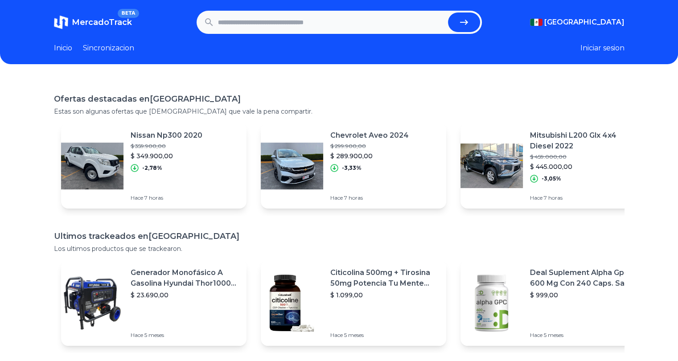 The height and width of the screenshot is (361, 678). I want to click on p: Citicolina 500mg + Tirosina 50mg Potencia Tu Mente (120caps) Sabor Sin Sabor, so click(385, 278).